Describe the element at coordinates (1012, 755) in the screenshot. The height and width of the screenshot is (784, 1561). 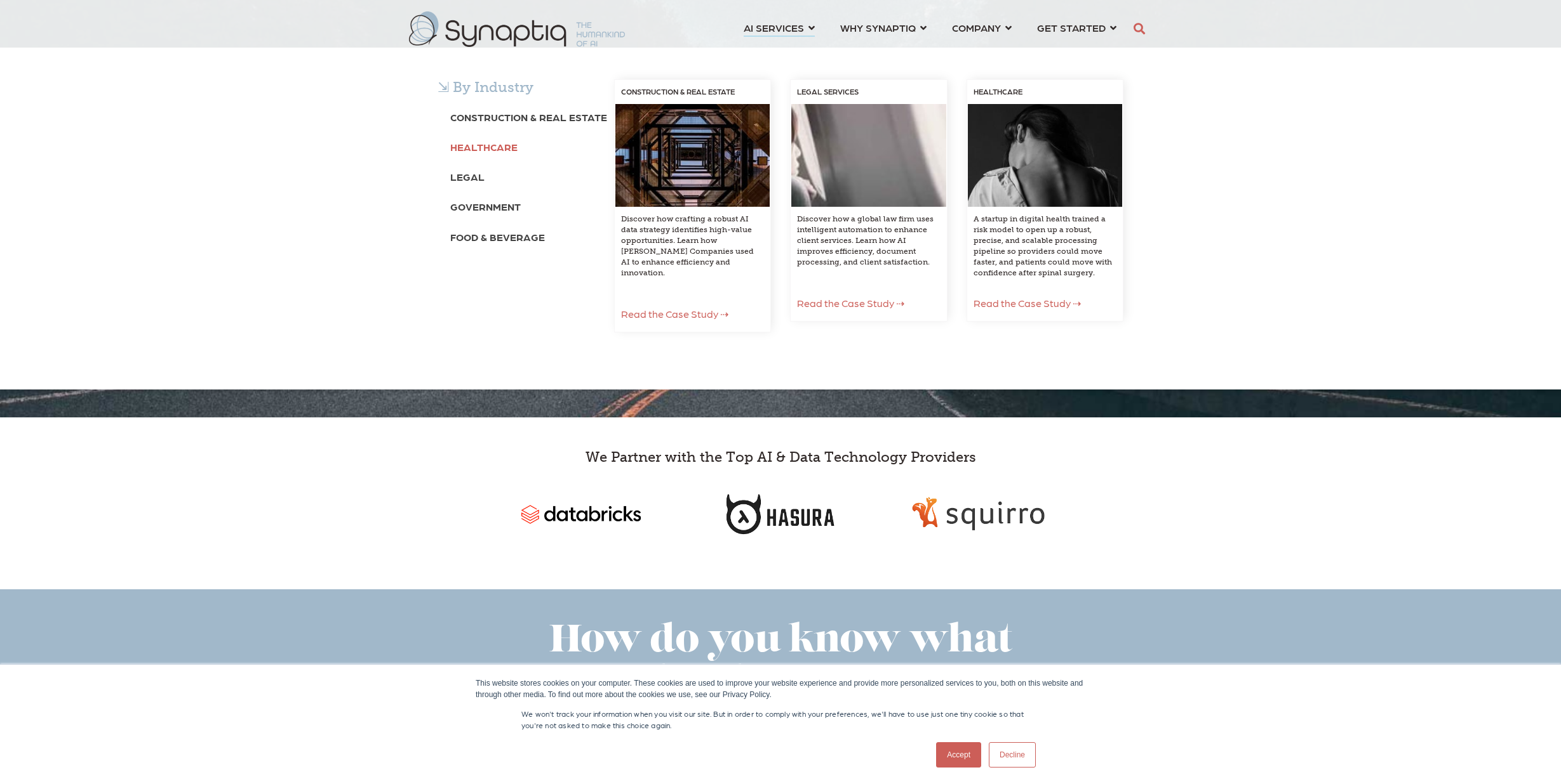
I see `a: Decline` at that location.